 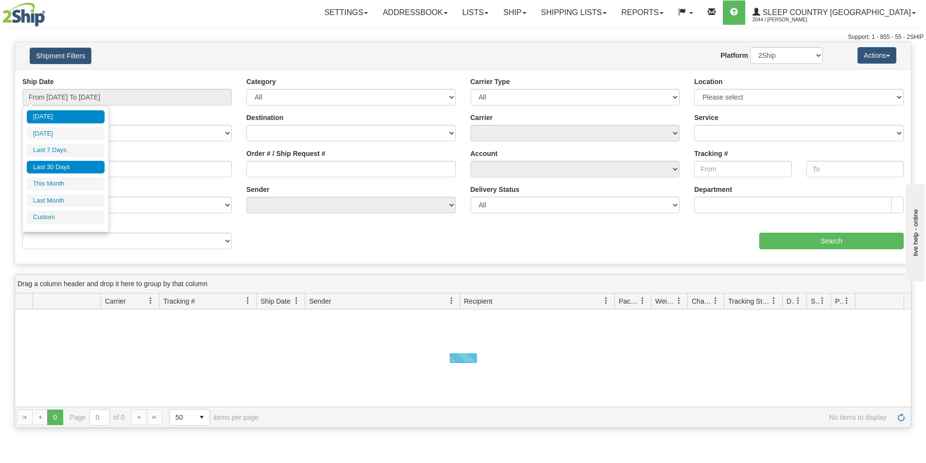 I want to click on span: Ship Date, so click(x=275, y=301).